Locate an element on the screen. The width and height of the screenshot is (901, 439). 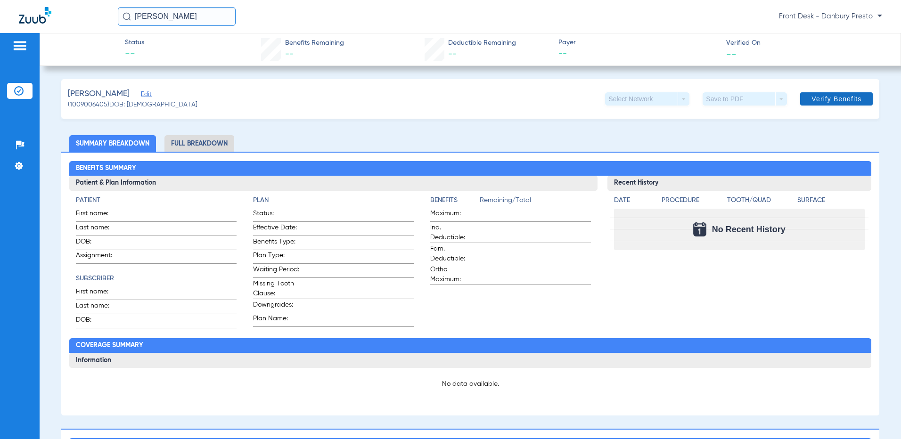
h3: Information is located at coordinates (470, 361).